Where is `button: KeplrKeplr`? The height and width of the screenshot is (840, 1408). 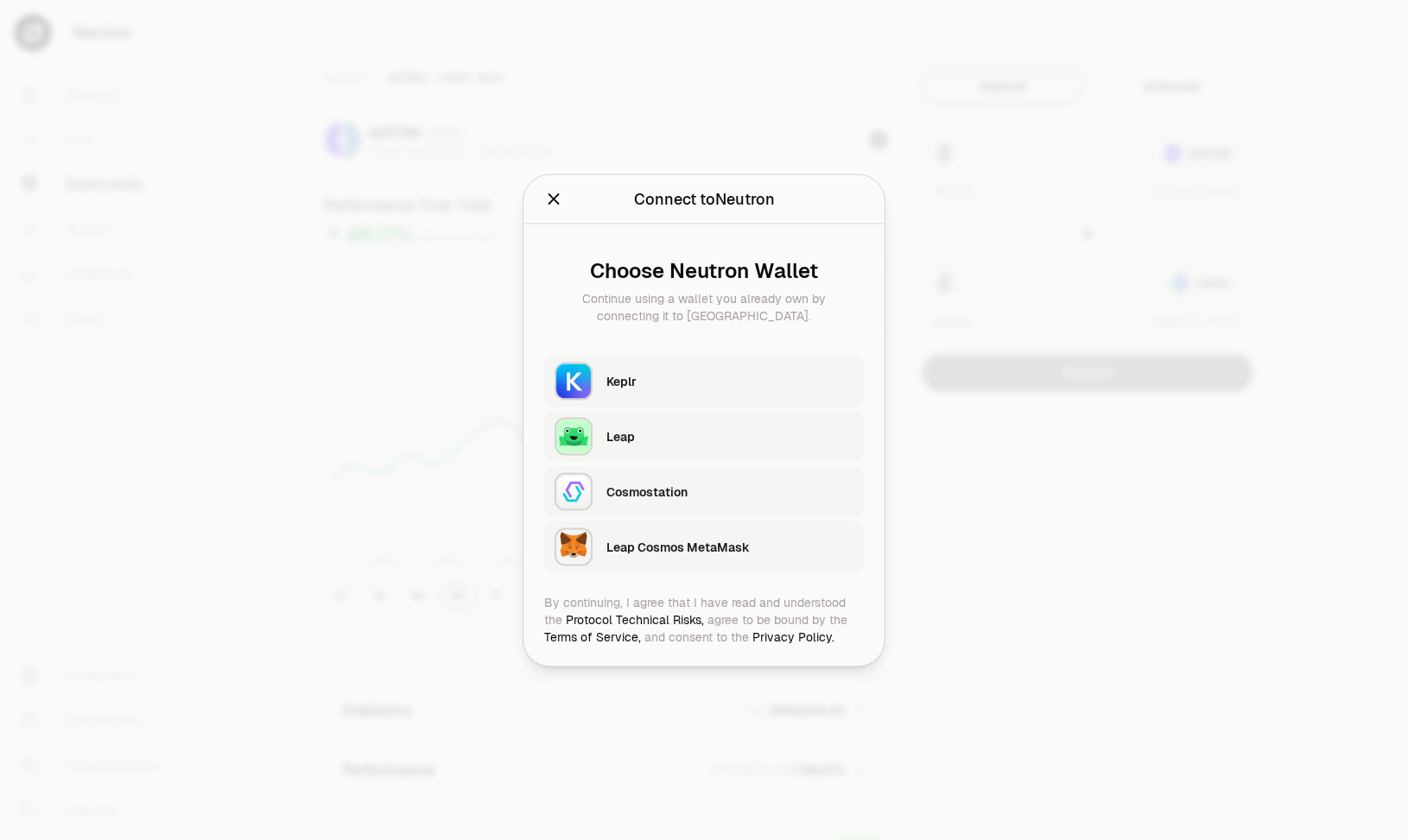 button: KeplrKeplr is located at coordinates (704, 381).